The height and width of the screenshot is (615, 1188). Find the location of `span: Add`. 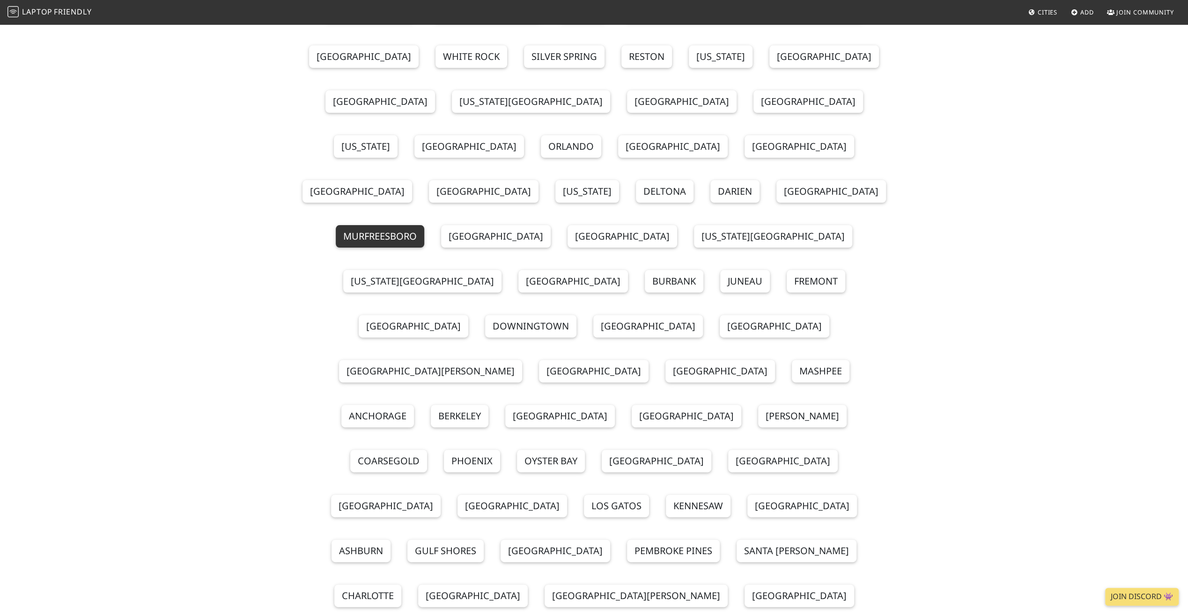

span: Add is located at coordinates (1087, 12).